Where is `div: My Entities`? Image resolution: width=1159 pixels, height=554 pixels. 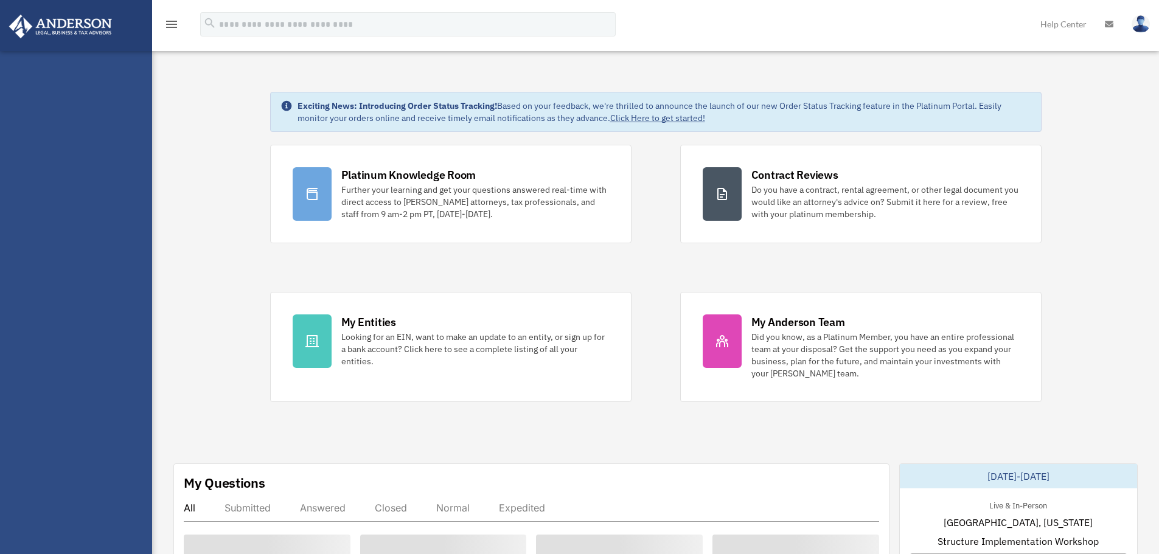
div: My Entities is located at coordinates (369, 322).